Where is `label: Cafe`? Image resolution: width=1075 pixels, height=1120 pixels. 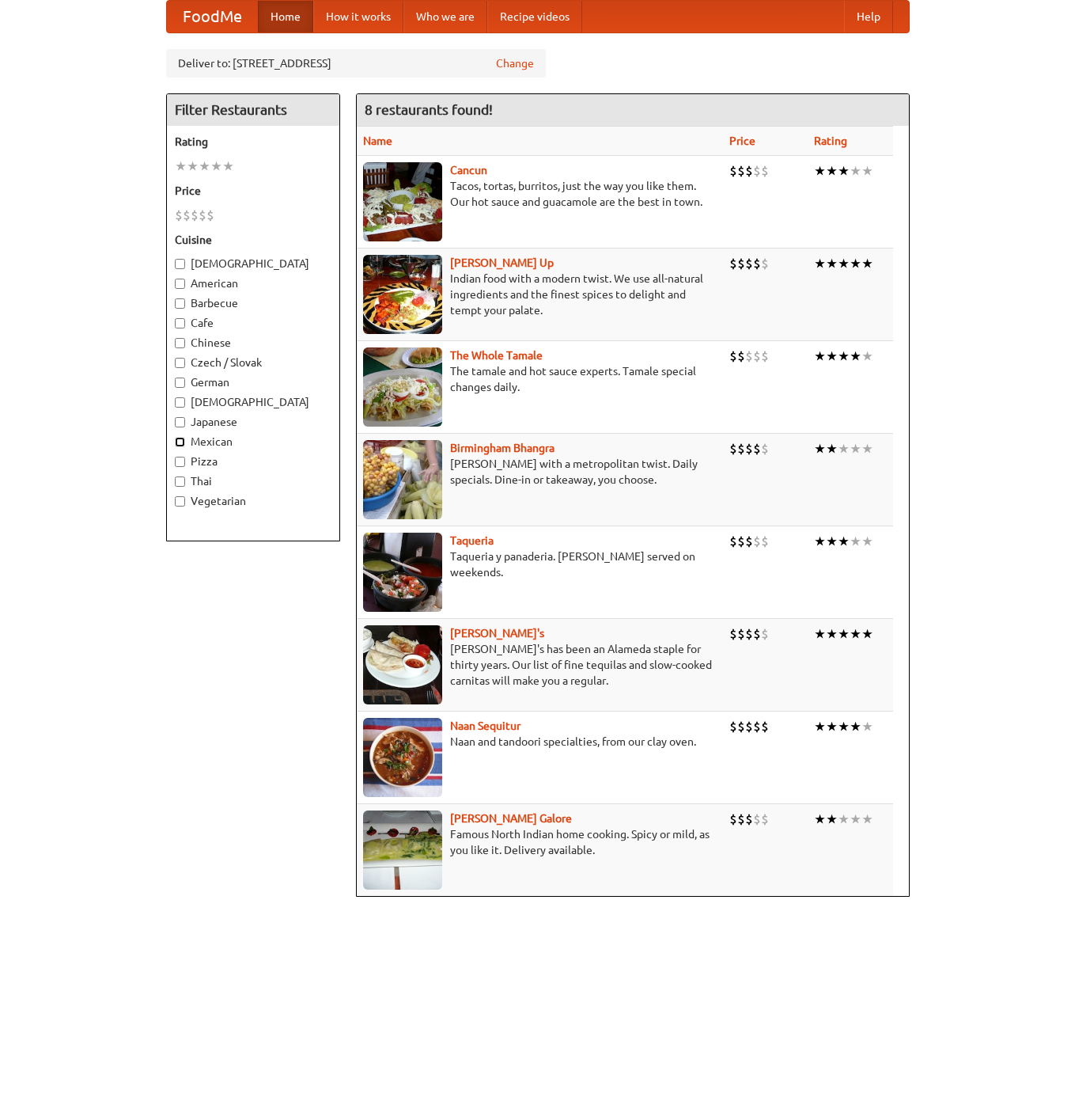
label: Cafe is located at coordinates (253, 323).